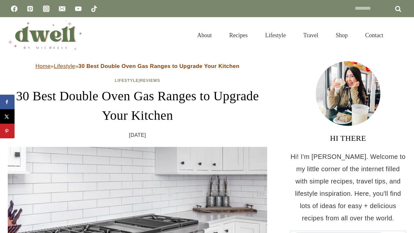 The width and height of the screenshot is (414, 233). Describe the element at coordinates (14, 9) in the screenshot. I see `a: Facebook` at that location.